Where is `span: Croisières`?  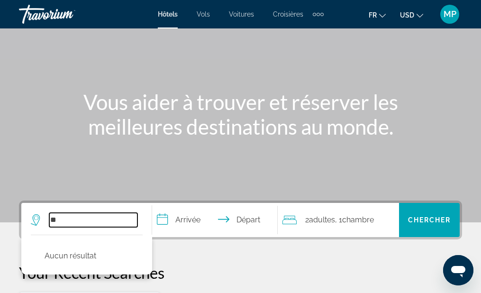
span: Croisières is located at coordinates (288, 14).